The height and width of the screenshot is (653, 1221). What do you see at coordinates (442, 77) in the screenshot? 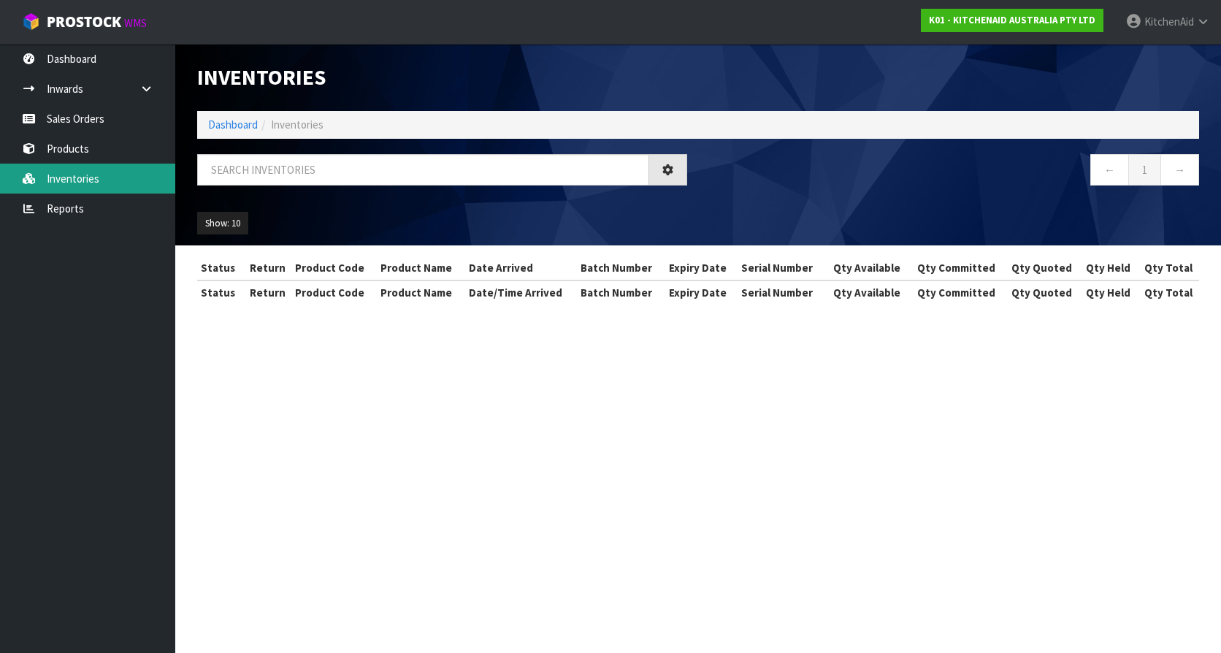
I see `h1: Inventories` at bounding box center [442, 77].